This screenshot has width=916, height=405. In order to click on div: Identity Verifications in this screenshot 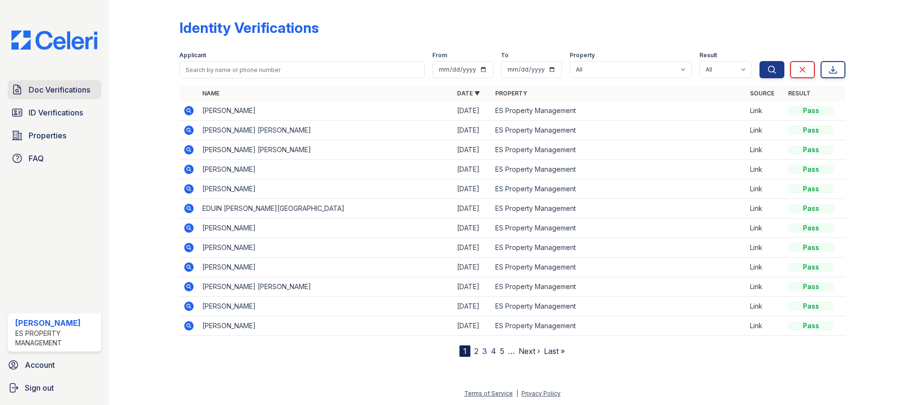, I will do `click(249, 28)`.